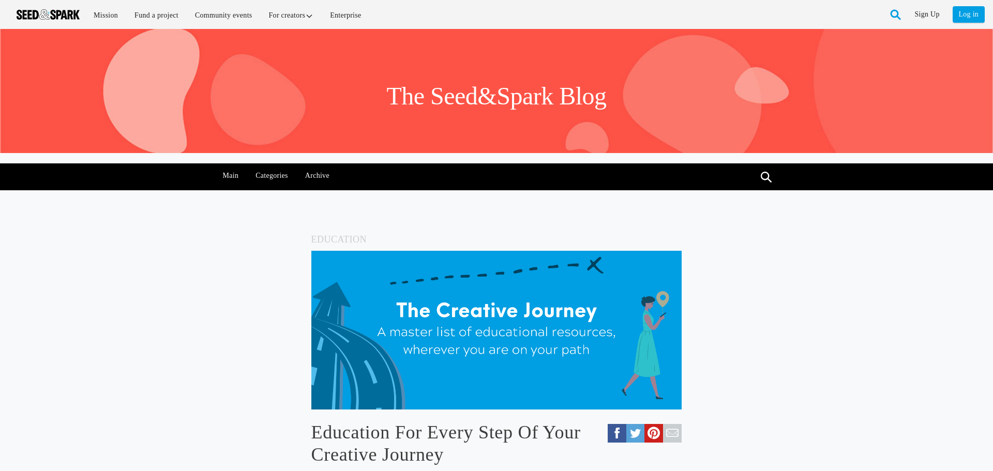  What do you see at coordinates (106, 15) in the screenshot?
I see `a: Mission` at bounding box center [106, 15].